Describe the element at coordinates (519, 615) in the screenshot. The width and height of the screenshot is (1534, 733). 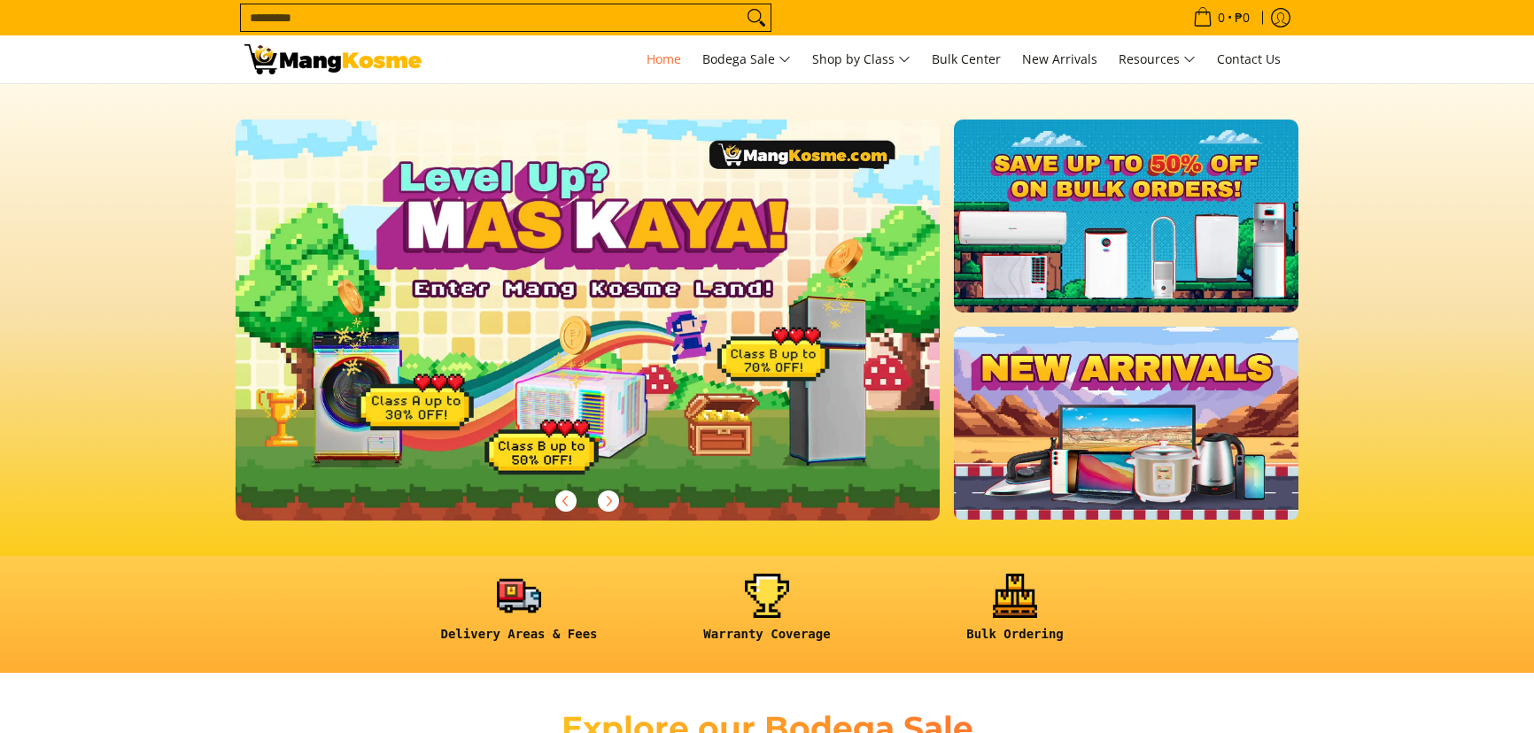
I see `a: <h6><strong>Delivery Areas & Fees</strong></h6>` at that location.